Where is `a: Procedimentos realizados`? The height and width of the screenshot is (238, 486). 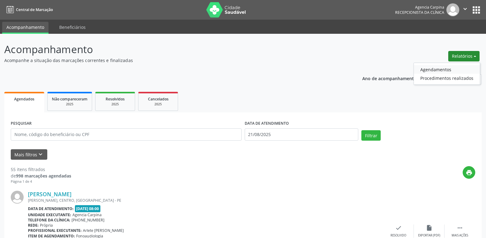 a: Procedimentos realizados is located at coordinates (447, 78).